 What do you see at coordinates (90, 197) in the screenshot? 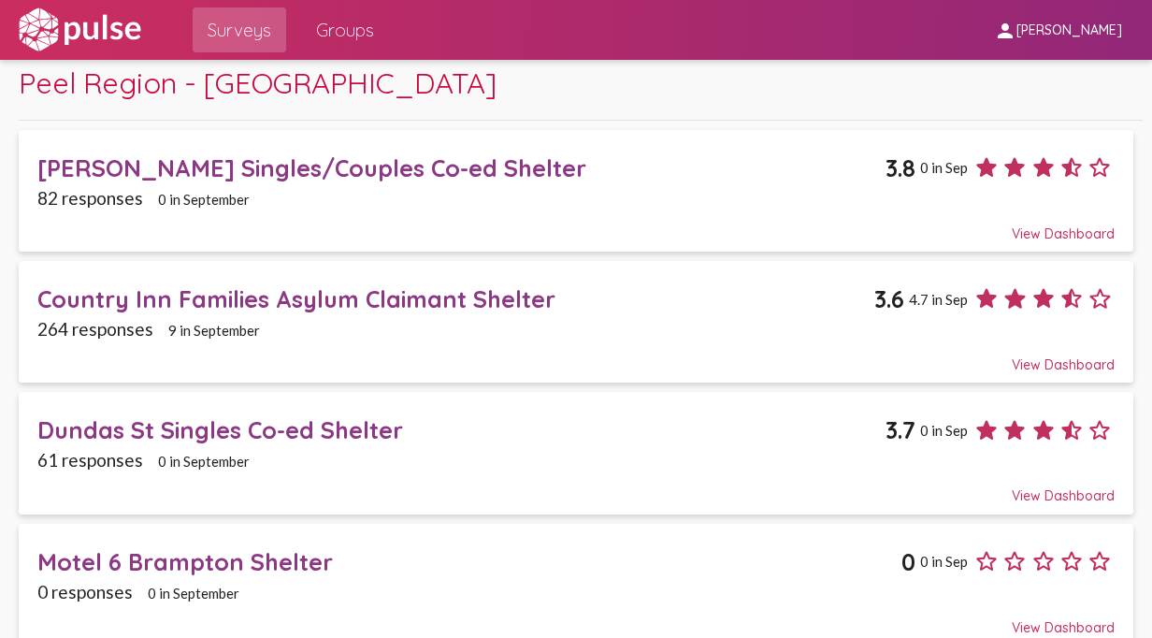
I see `span: 82 responses` at bounding box center [90, 197].